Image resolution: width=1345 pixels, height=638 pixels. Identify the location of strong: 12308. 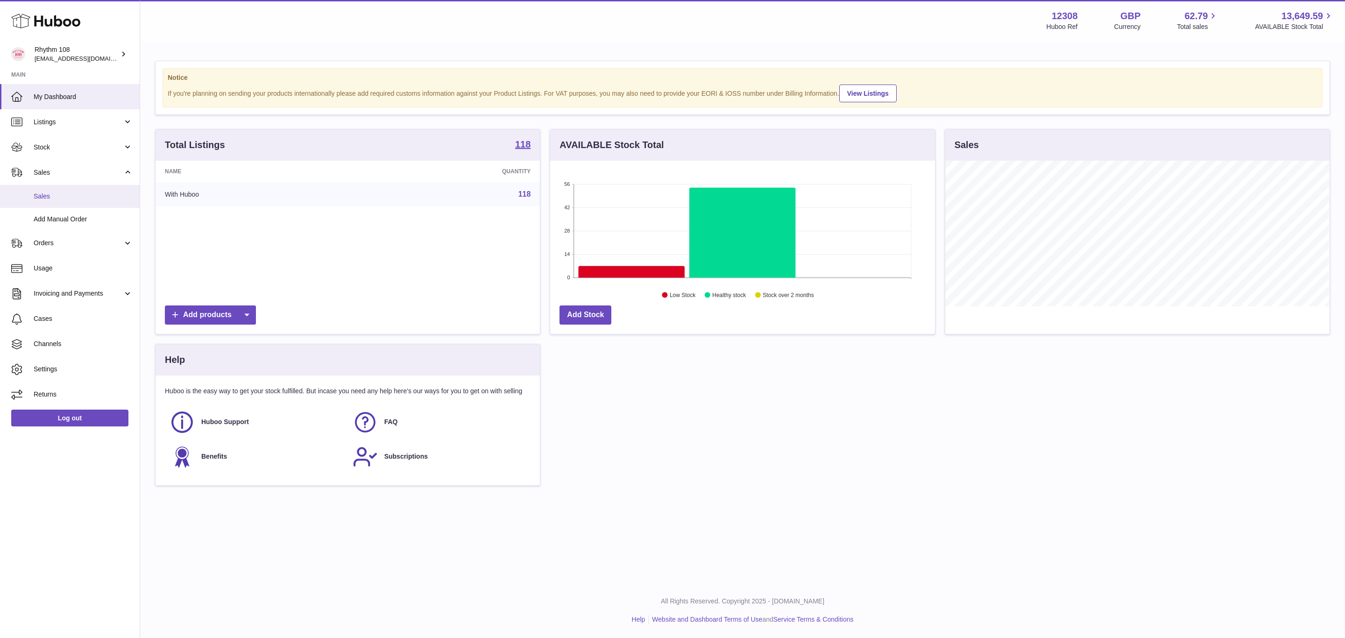
(1065, 16).